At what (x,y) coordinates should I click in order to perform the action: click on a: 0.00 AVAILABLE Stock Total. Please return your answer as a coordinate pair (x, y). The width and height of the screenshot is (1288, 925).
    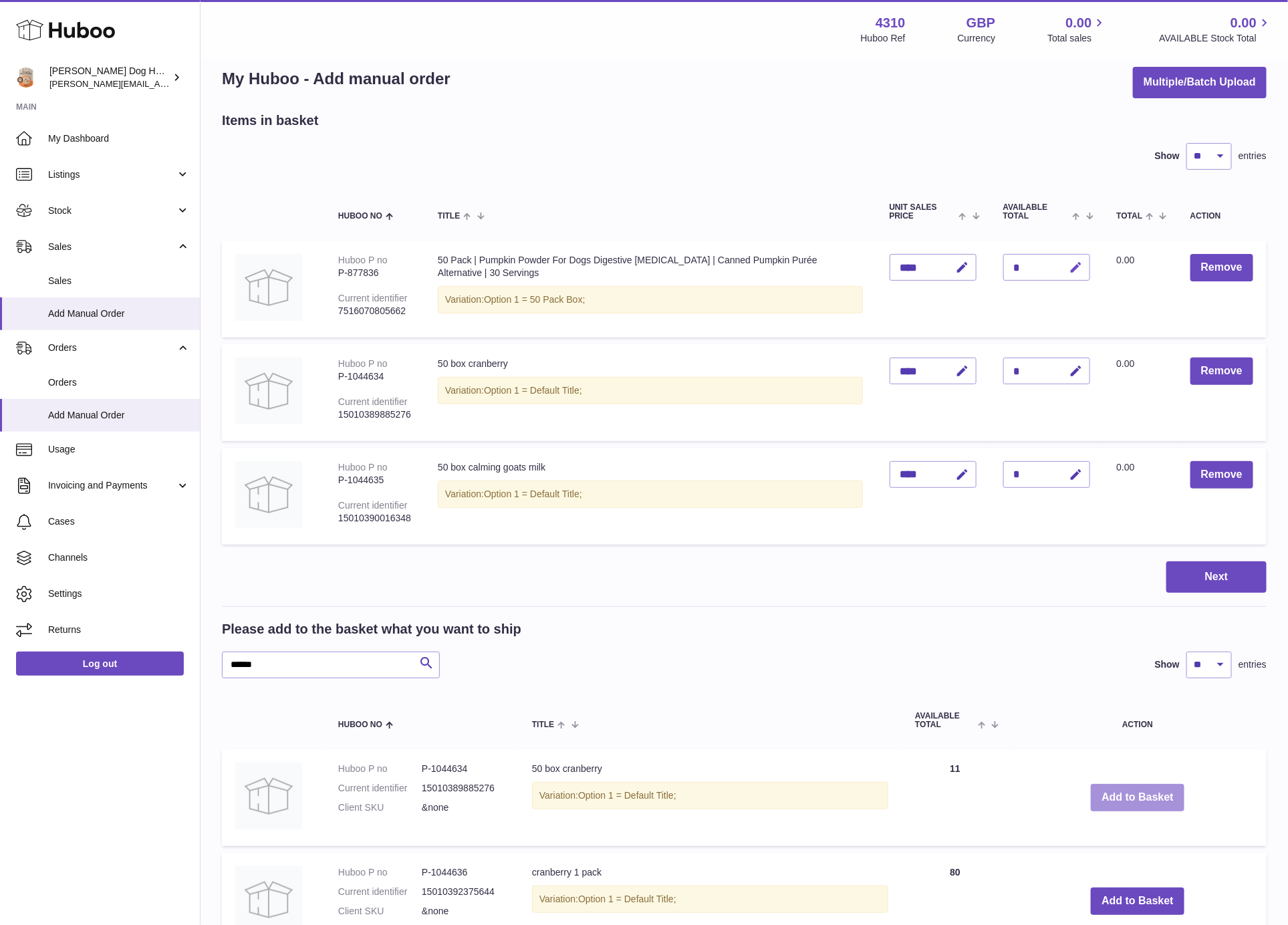
    Looking at the image, I should click on (1216, 29).